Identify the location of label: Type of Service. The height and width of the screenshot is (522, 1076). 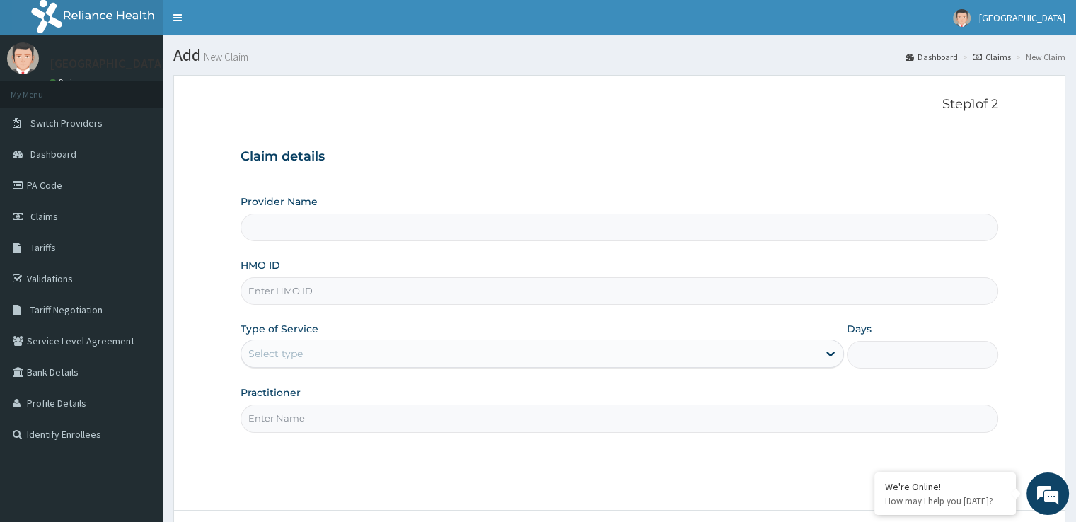
(279, 329).